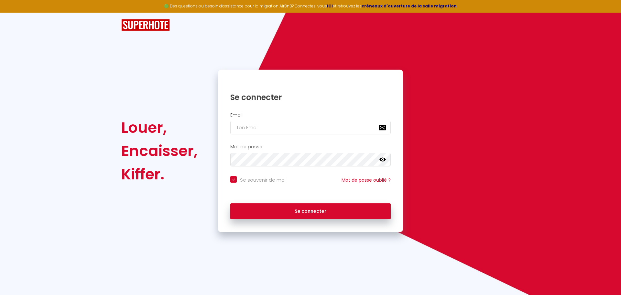 Image resolution: width=621 pixels, height=295 pixels. I want to click on div: Louer,, so click(159, 127).